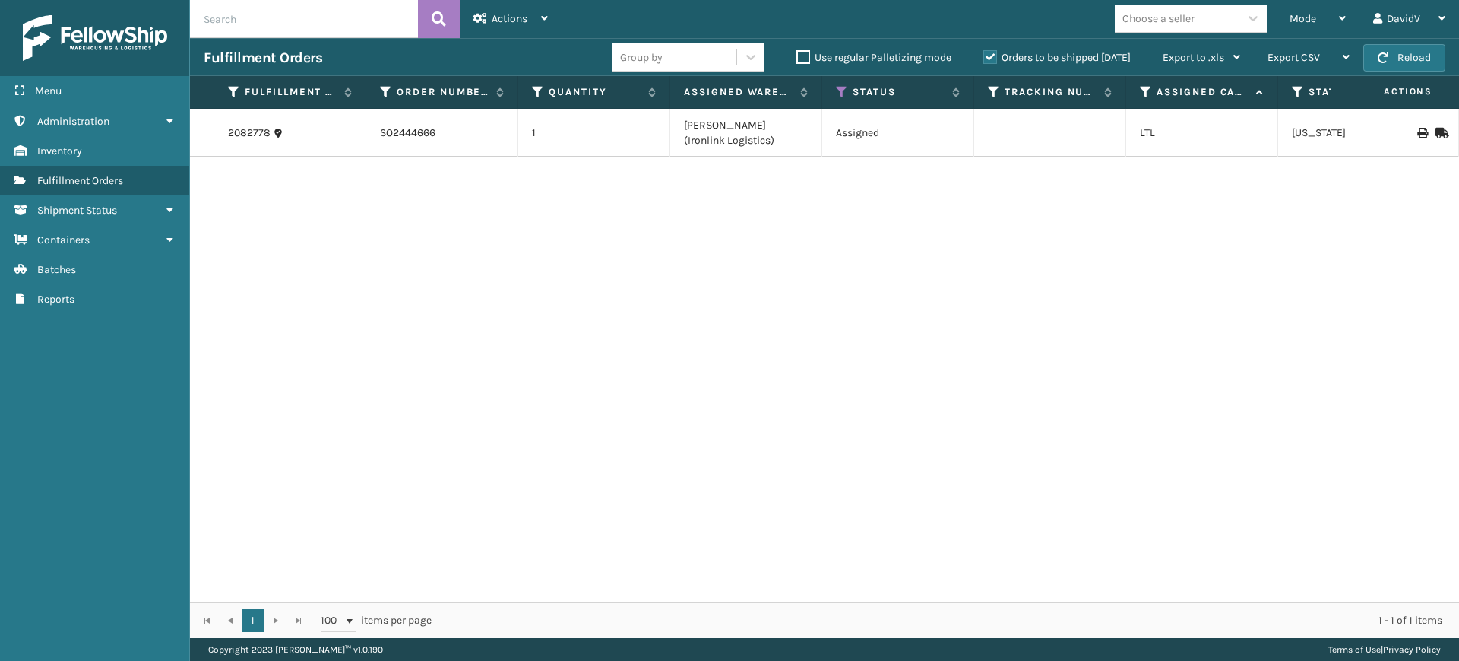 Image resolution: width=1459 pixels, height=661 pixels. What do you see at coordinates (898, 133) in the screenshot?
I see `td: Assigned` at bounding box center [898, 133].